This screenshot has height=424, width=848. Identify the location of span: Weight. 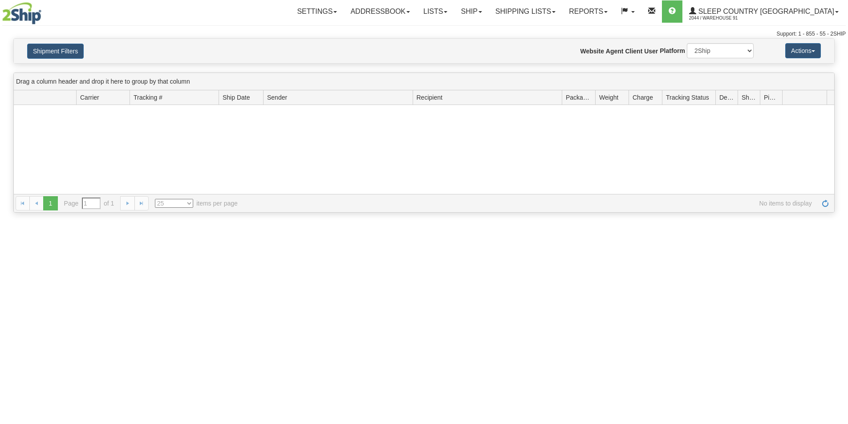
(609, 97).